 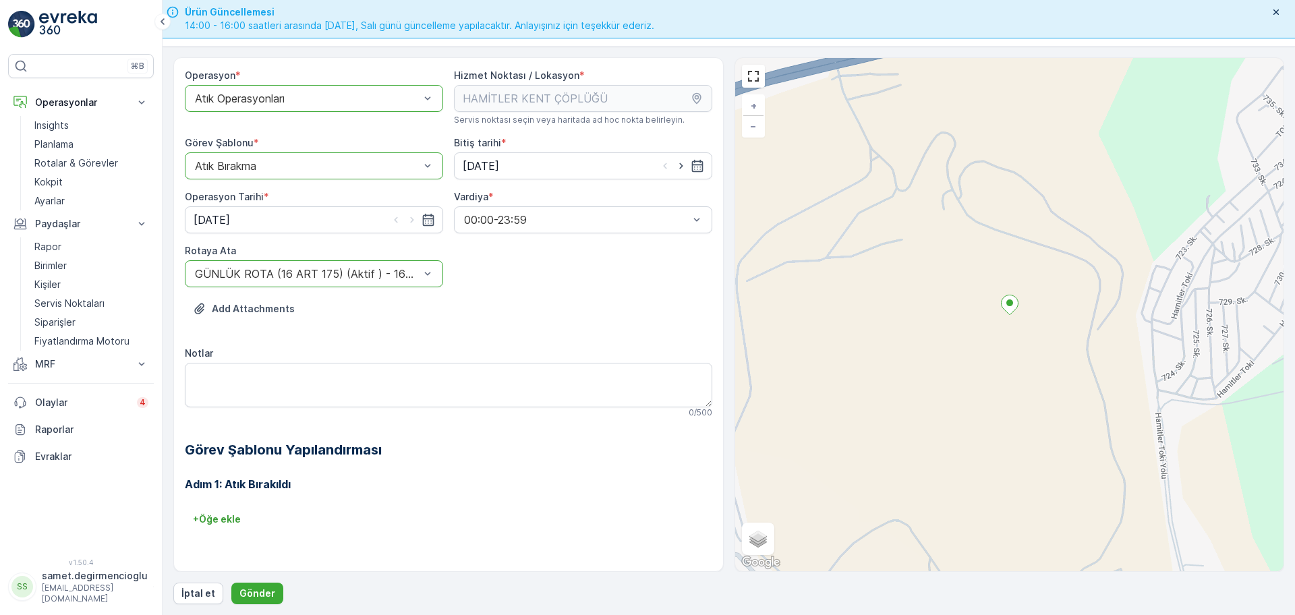 What do you see at coordinates (91, 125) in the screenshot?
I see `a: Insights` at bounding box center [91, 125].